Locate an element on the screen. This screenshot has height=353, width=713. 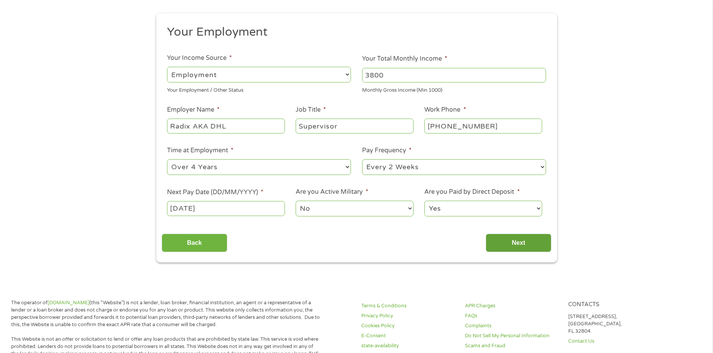
input: Next is located at coordinates (519, 243).